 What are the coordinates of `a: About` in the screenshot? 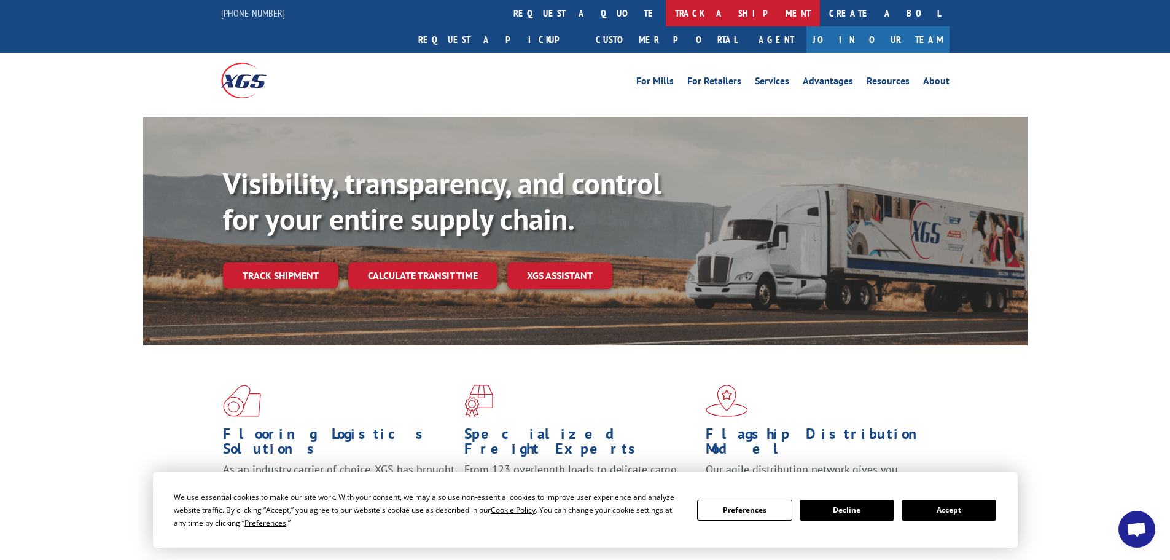 It's located at (936, 83).